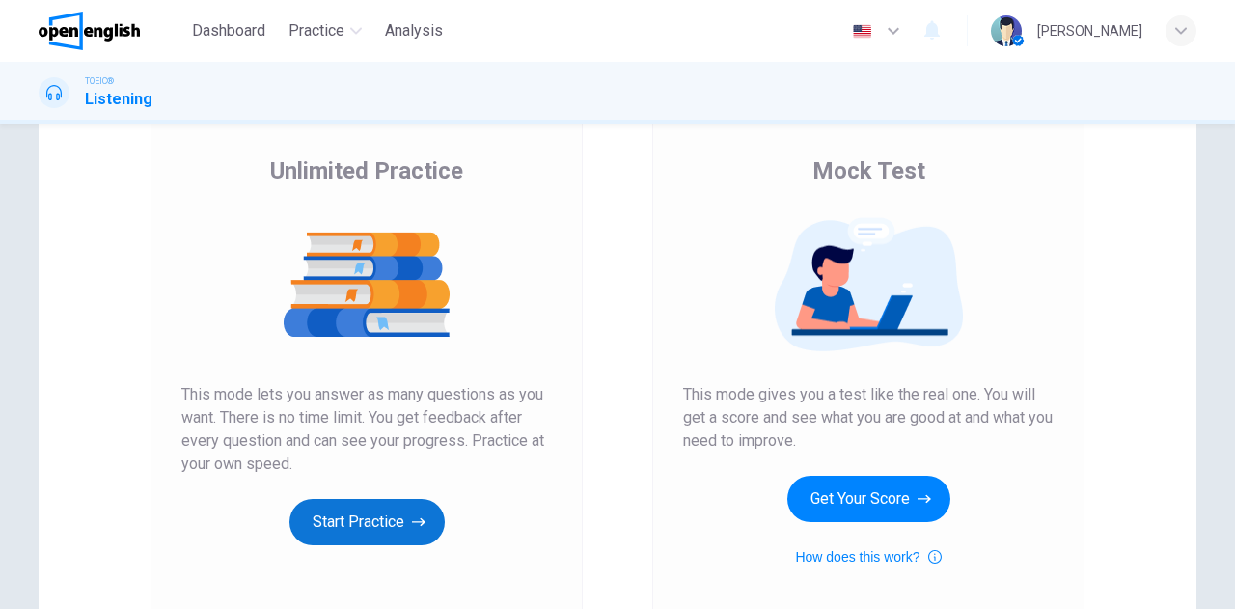  I want to click on button: How does this work?, so click(867, 557).